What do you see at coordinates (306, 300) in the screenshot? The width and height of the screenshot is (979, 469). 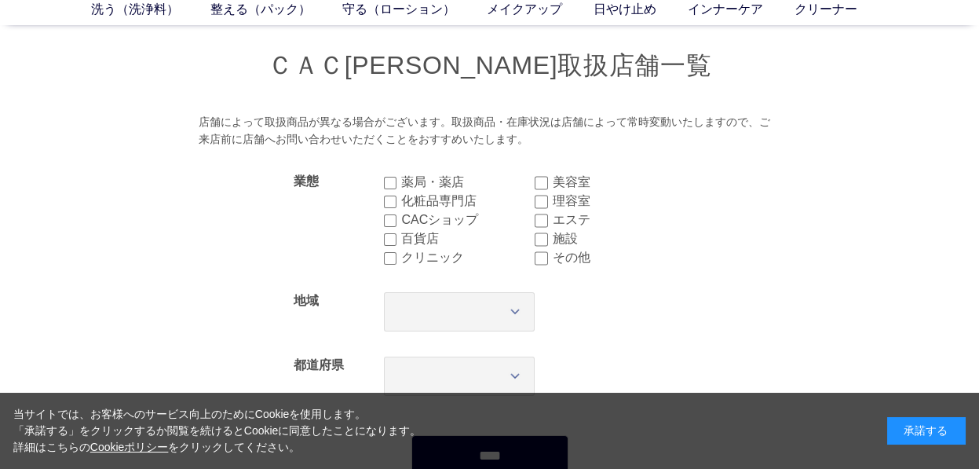 I see `label: 地域` at bounding box center [306, 300].